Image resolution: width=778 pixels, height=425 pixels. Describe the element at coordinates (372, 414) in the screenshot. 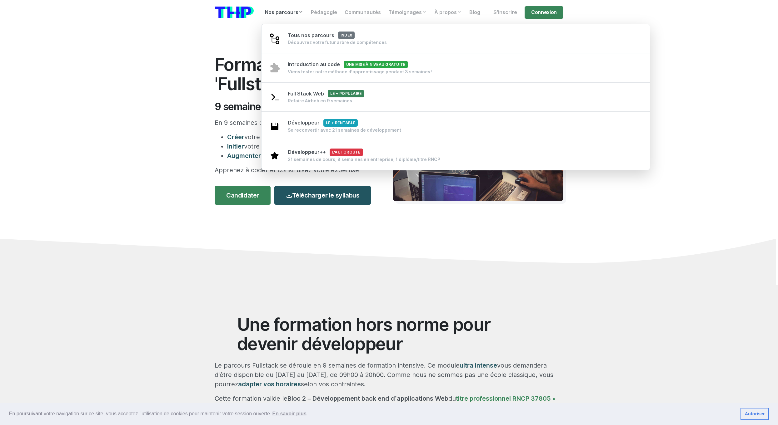

I see `span: En poursuivant votre navigation sur ce site, vous acceptez l’utilisation de cookies pour mainteni...` at that location.